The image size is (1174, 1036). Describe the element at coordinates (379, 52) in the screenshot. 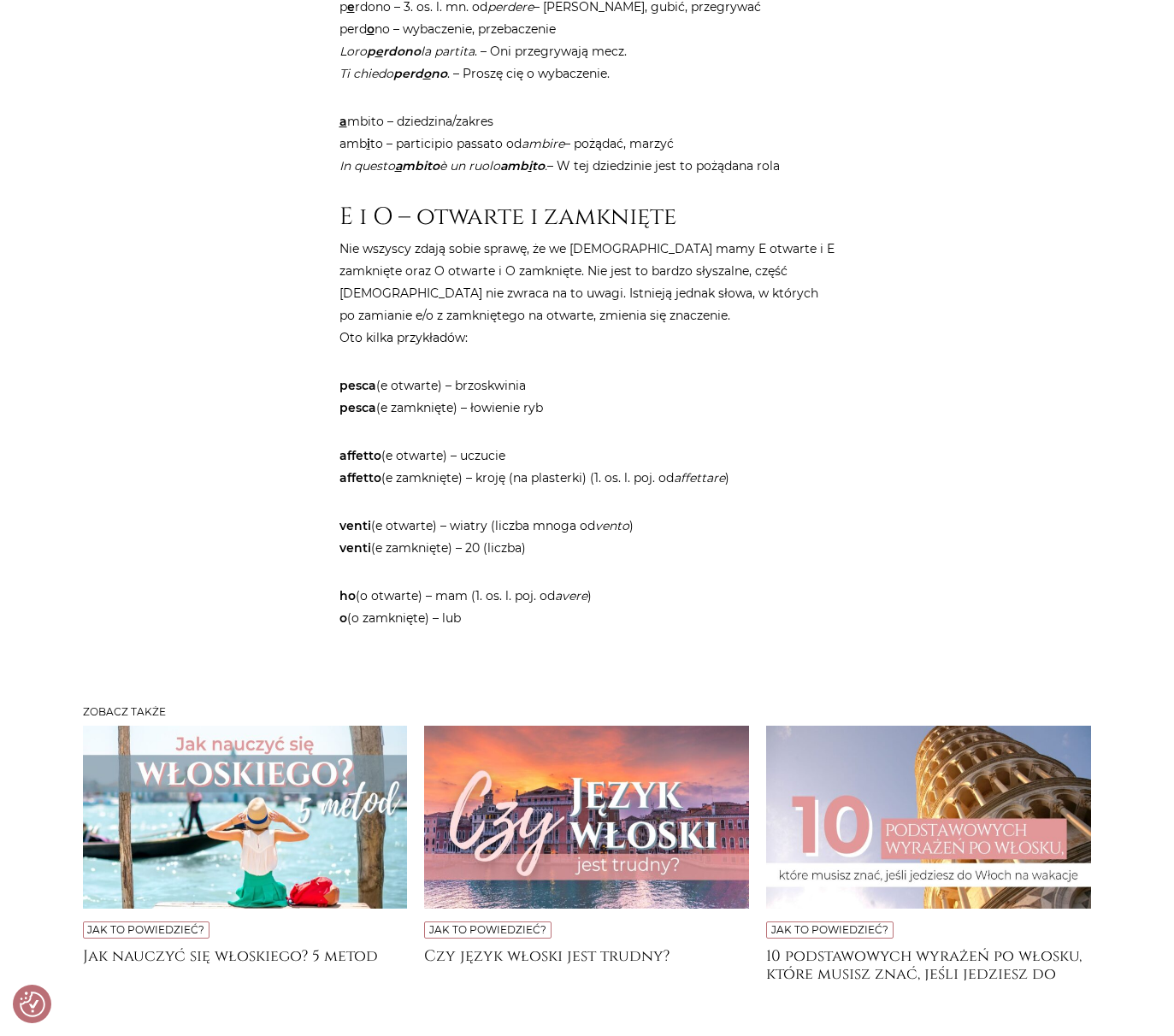

I see `span: e` at that location.